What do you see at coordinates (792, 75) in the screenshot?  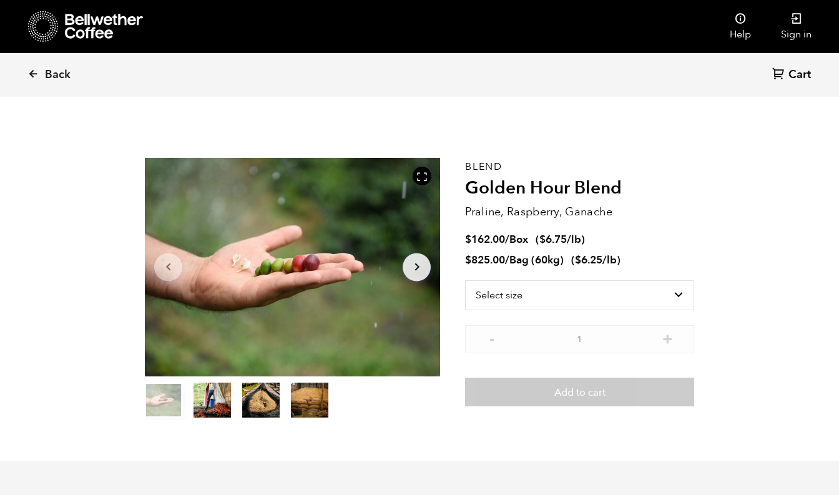 I see `a: Cart` at bounding box center [792, 75].